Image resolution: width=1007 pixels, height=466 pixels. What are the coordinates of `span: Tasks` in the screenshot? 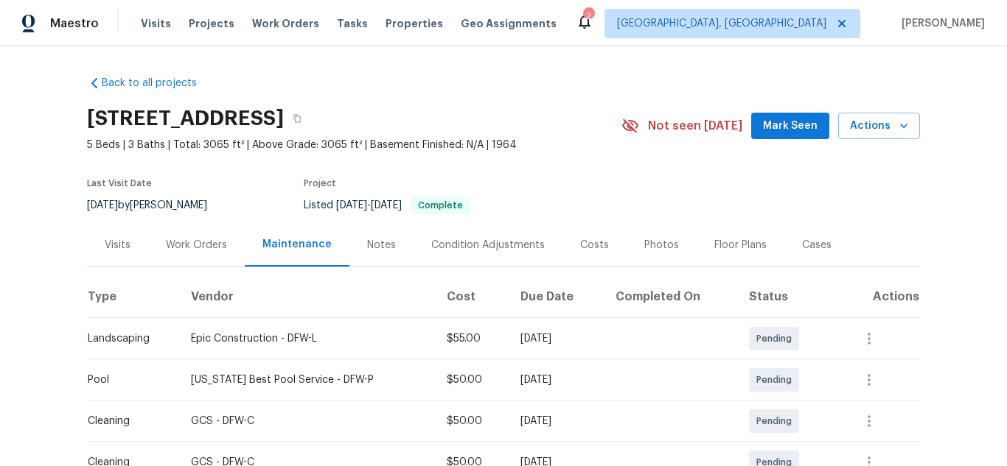 It's located at (352, 24).